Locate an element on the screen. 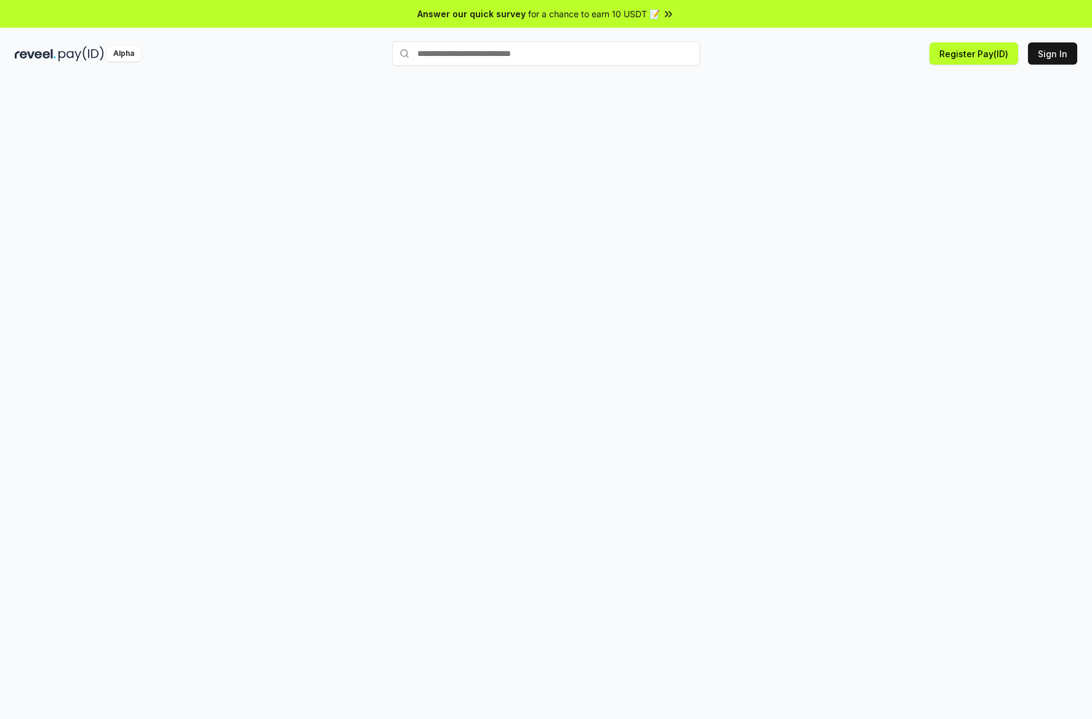 The height and width of the screenshot is (719, 1092). span: Answer our quick survey is located at coordinates (471, 14).